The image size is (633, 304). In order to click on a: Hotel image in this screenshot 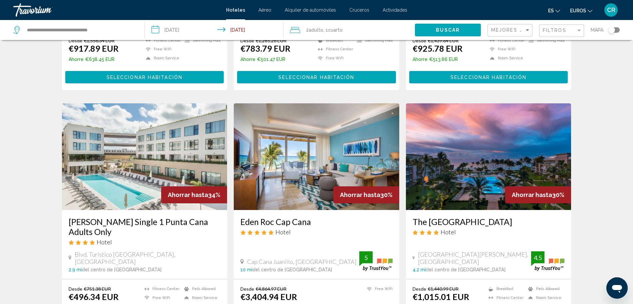, I will do `click(145, 157)`.